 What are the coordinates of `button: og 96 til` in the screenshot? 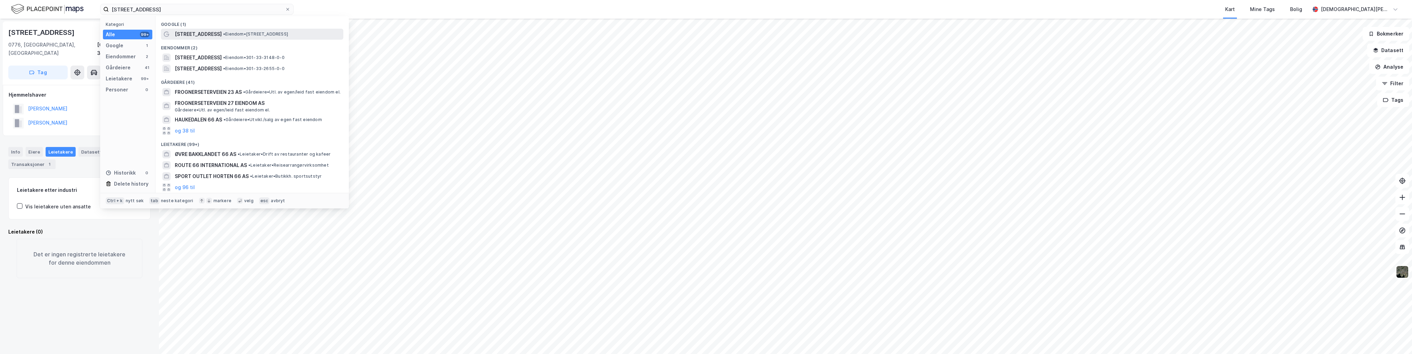 It's located at (185, 188).